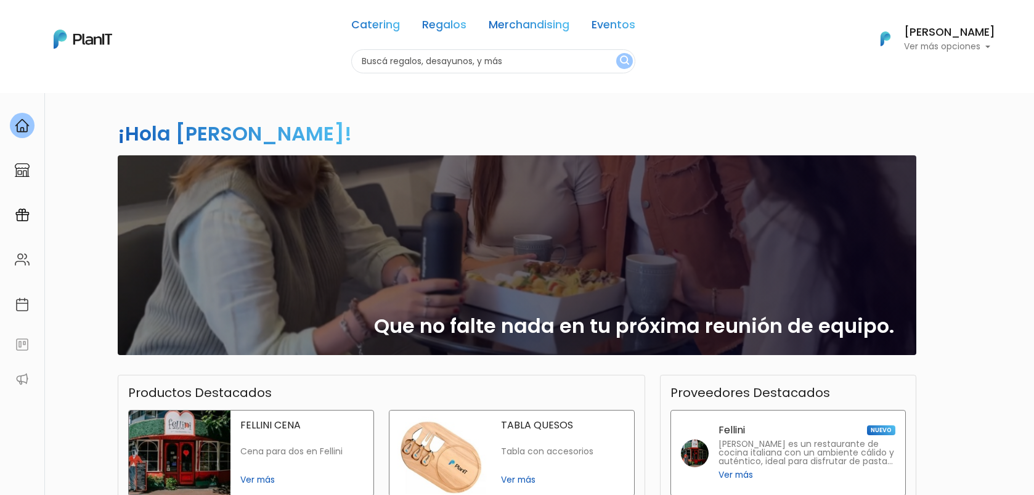  What do you see at coordinates (22, 379) in the screenshot?
I see `img: partners-52edf745621dab592f3b2c58e3bca9d71375a7ef29c3b500c9f145b62cc070d4.svg` at bounding box center [22, 379].